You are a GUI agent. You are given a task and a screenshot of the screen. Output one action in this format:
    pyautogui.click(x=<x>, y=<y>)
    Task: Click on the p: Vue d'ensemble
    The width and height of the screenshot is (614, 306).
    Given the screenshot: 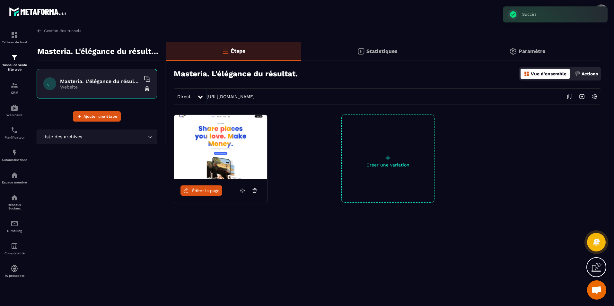 What is the action you would take?
    pyautogui.click(x=548, y=74)
    